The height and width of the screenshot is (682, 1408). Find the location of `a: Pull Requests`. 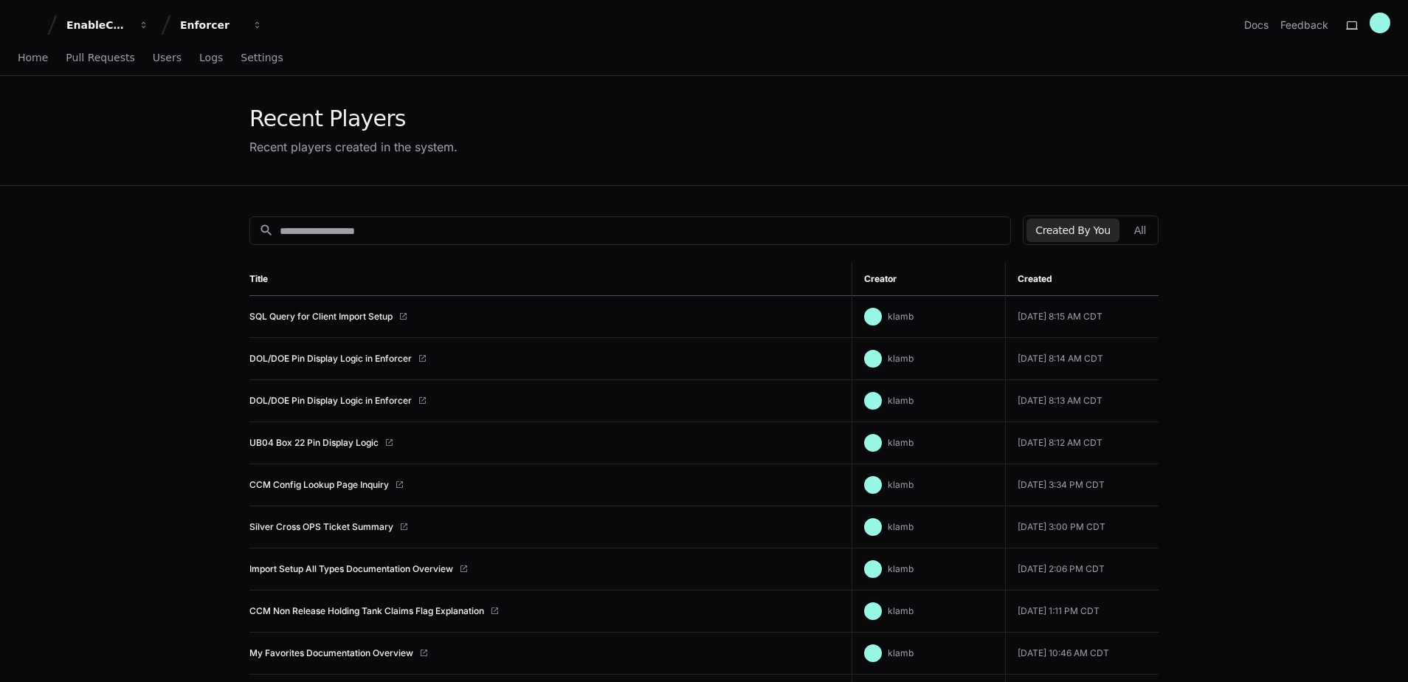

a: Pull Requests is located at coordinates (100, 58).